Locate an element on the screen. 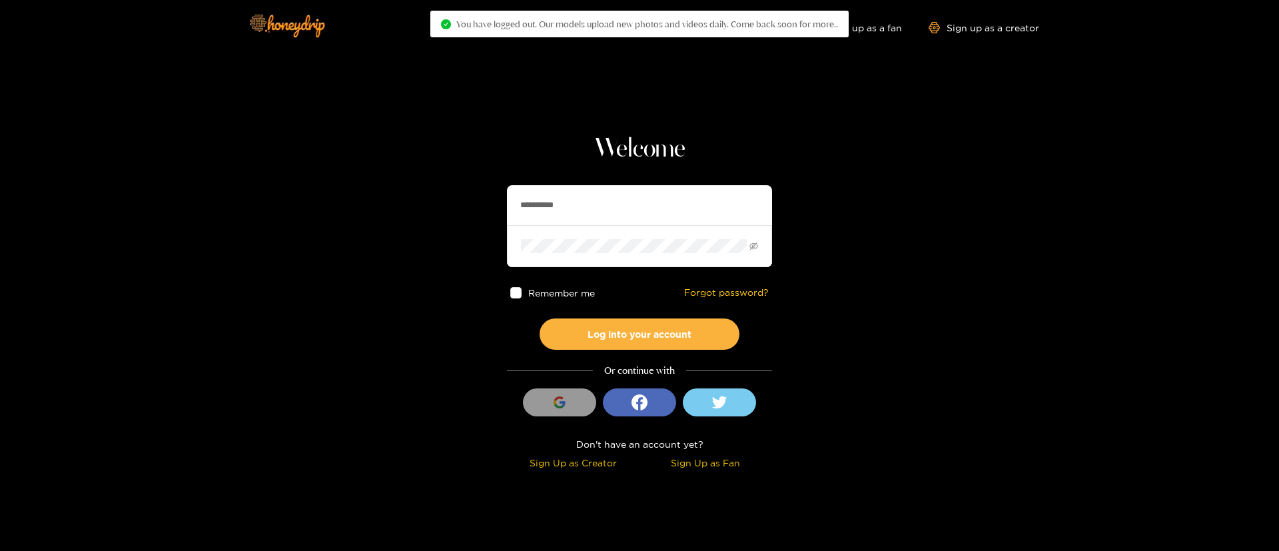  a: Forgot password? is located at coordinates (726, 293).